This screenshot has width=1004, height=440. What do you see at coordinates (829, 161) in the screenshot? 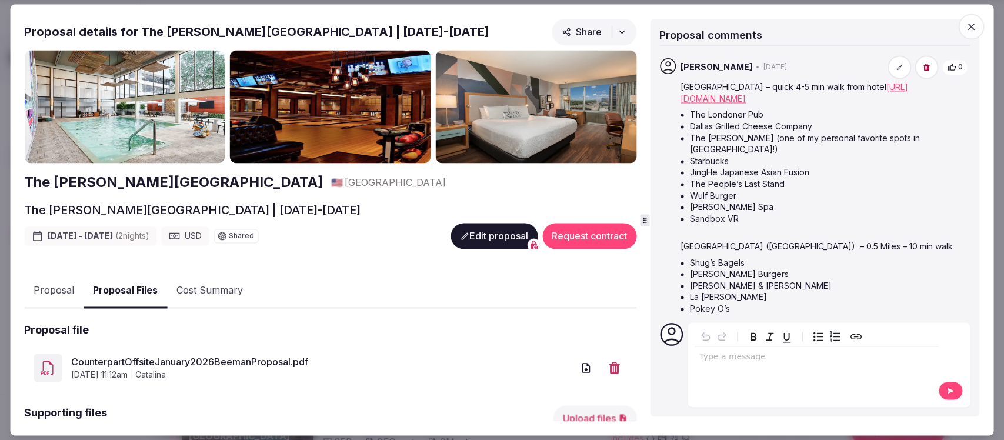
I see `li: Starbucks` at bounding box center [829, 161].